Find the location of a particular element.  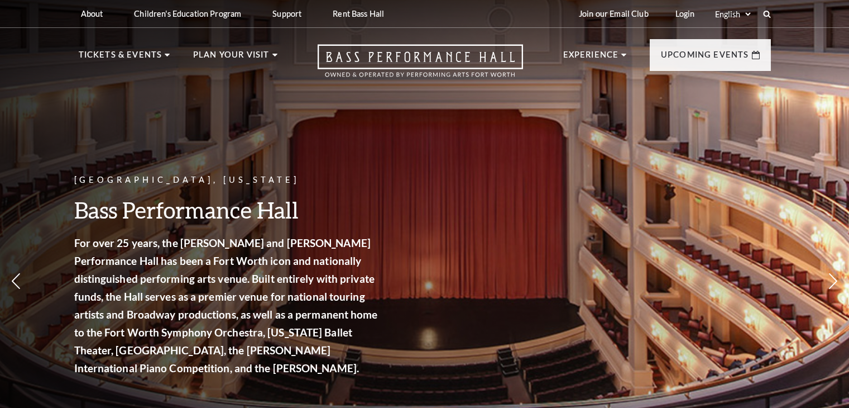

h3: Bass Performance Hall is located at coordinates (228, 209).